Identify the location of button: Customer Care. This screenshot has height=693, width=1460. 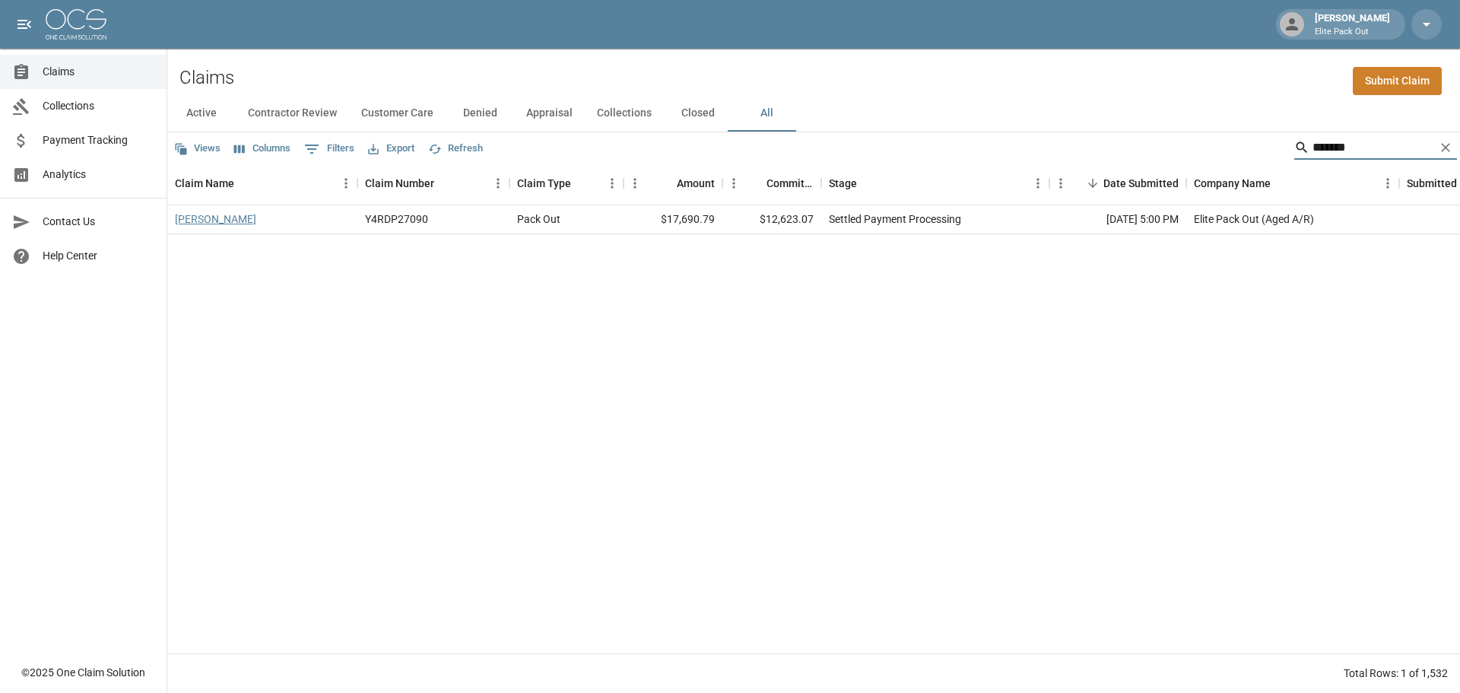
(397, 113).